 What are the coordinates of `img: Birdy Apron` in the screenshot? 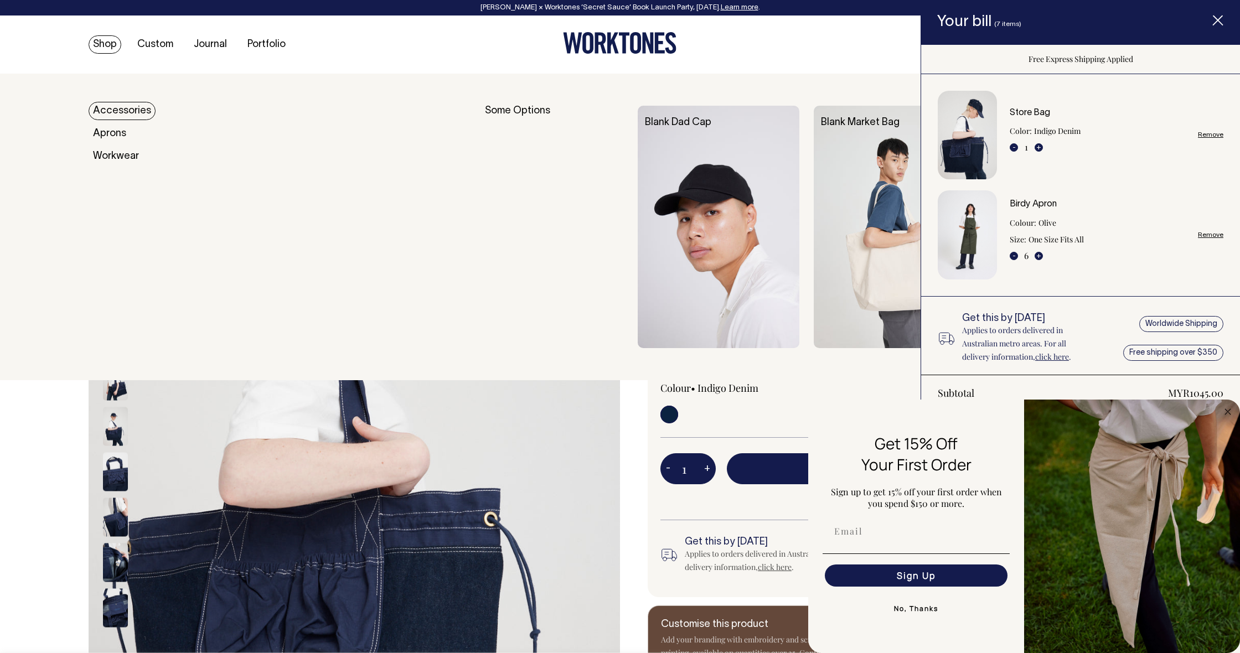 It's located at (967, 235).